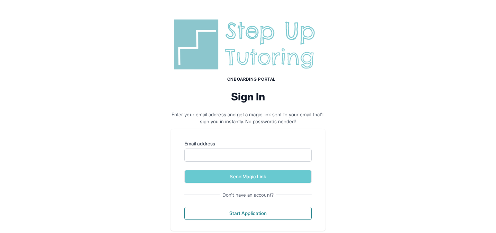  I want to click on button: Send Magic Link, so click(248, 177).